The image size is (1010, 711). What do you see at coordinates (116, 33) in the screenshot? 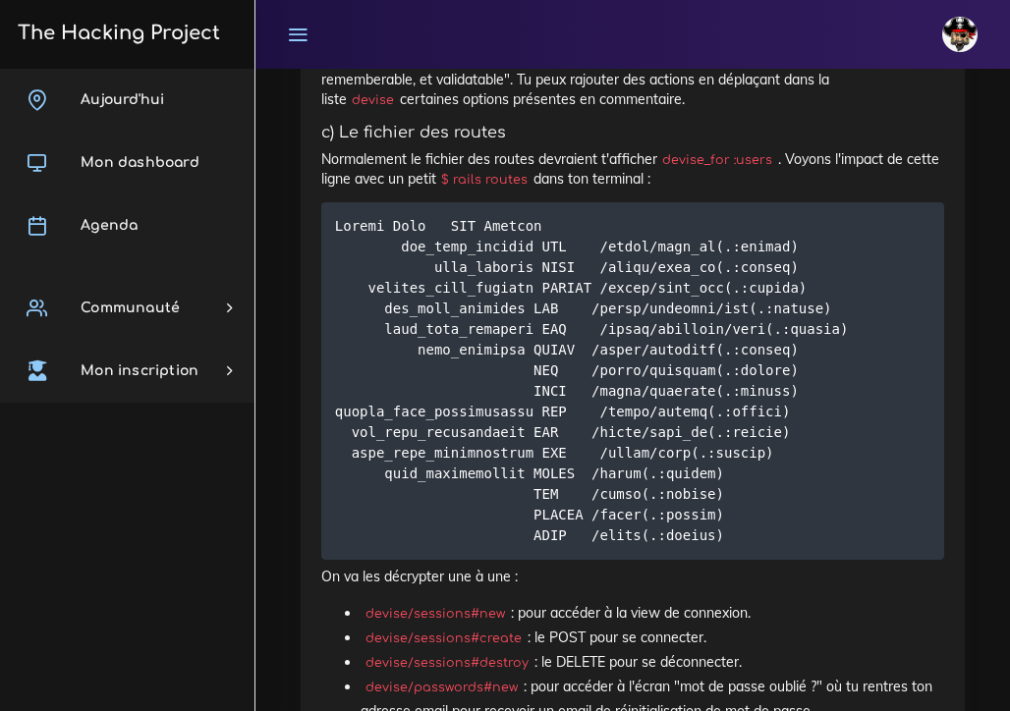
I see `h3: The Hacking Project` at bounding box center [116, 33].